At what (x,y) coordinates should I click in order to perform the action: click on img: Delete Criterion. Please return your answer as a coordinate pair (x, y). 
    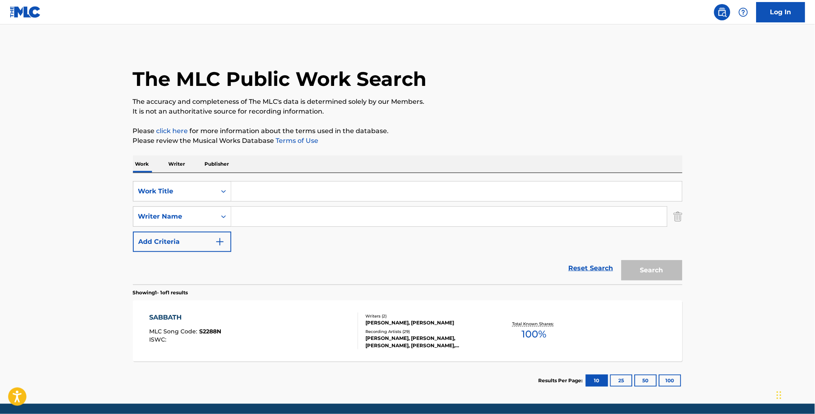
    Looking at the image, I should click on (678, 216).